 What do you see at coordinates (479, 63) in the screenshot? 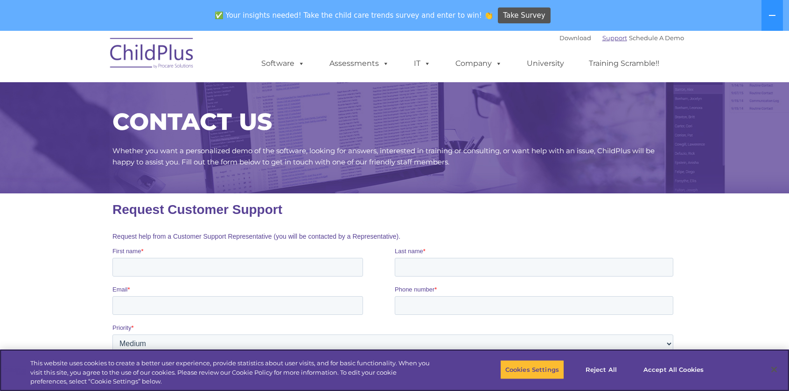
I see `a: Company` at bounding box center [479, 63].